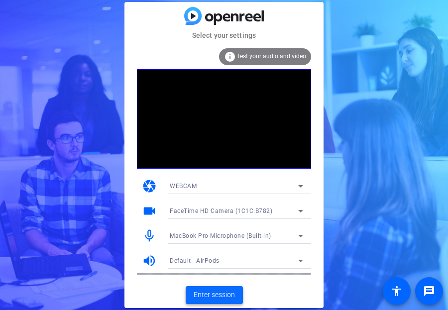 The height and width of the screenshot is (310, 448). Describe the element at coordinates (195, 261) in the screenshot. I see `span: Default - AirPods` at that location.